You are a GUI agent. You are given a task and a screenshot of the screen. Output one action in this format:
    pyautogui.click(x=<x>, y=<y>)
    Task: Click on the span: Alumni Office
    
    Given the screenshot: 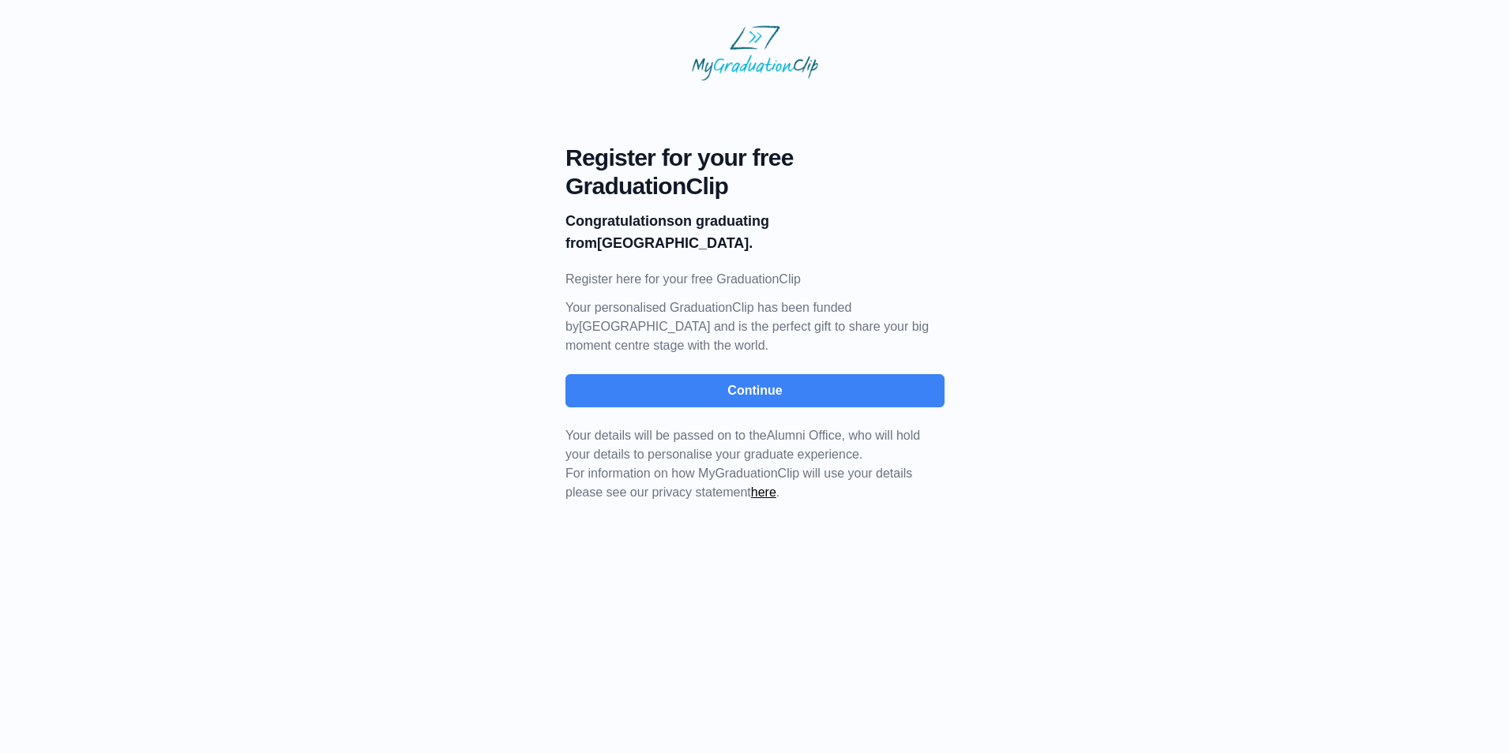 What is the action you would take?
    pyautogui.click(x=804, y=435)
    